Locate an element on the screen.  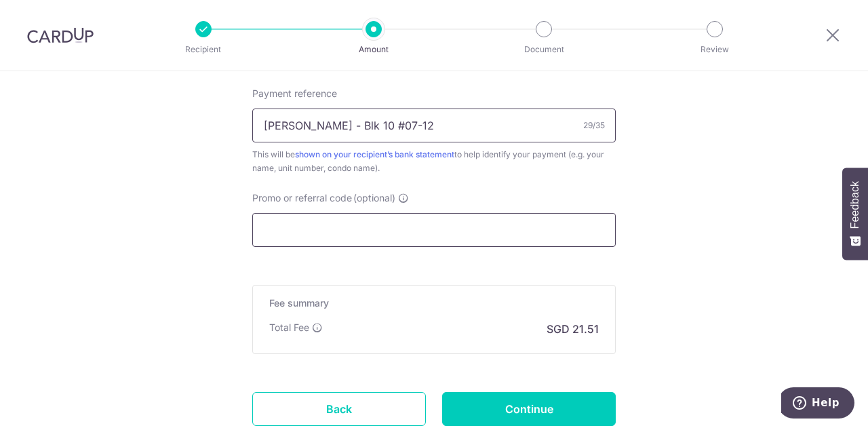
div: This will be to help identify your payment (e.g. your name, unit number, condo name). is located at coordinates (434, 161).